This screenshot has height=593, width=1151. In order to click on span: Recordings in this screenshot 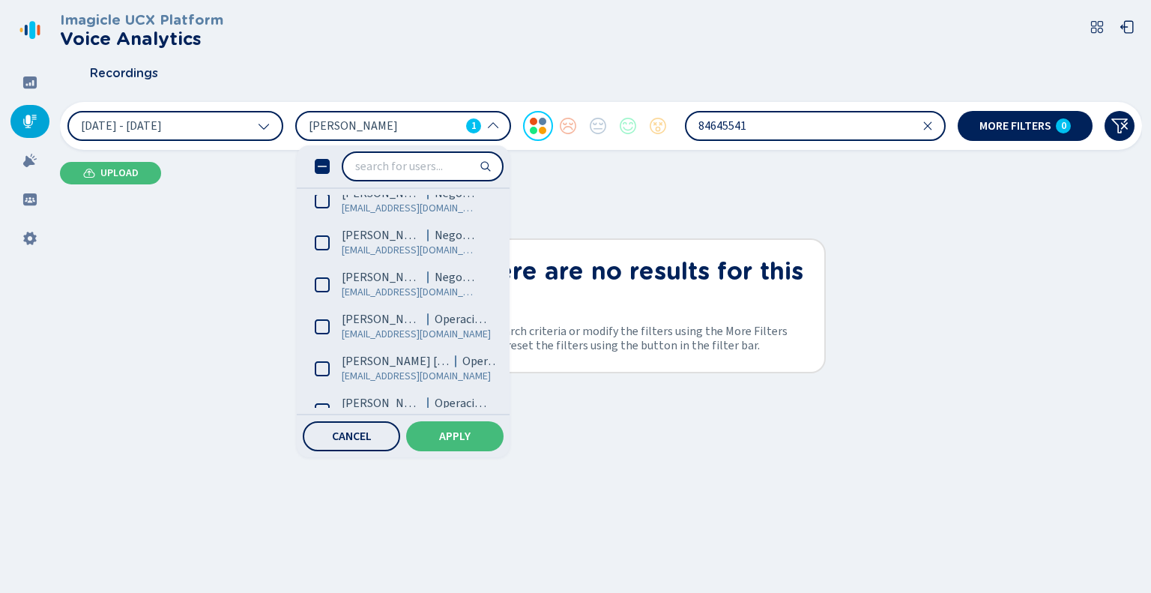, I will do `click(124, 73)`.